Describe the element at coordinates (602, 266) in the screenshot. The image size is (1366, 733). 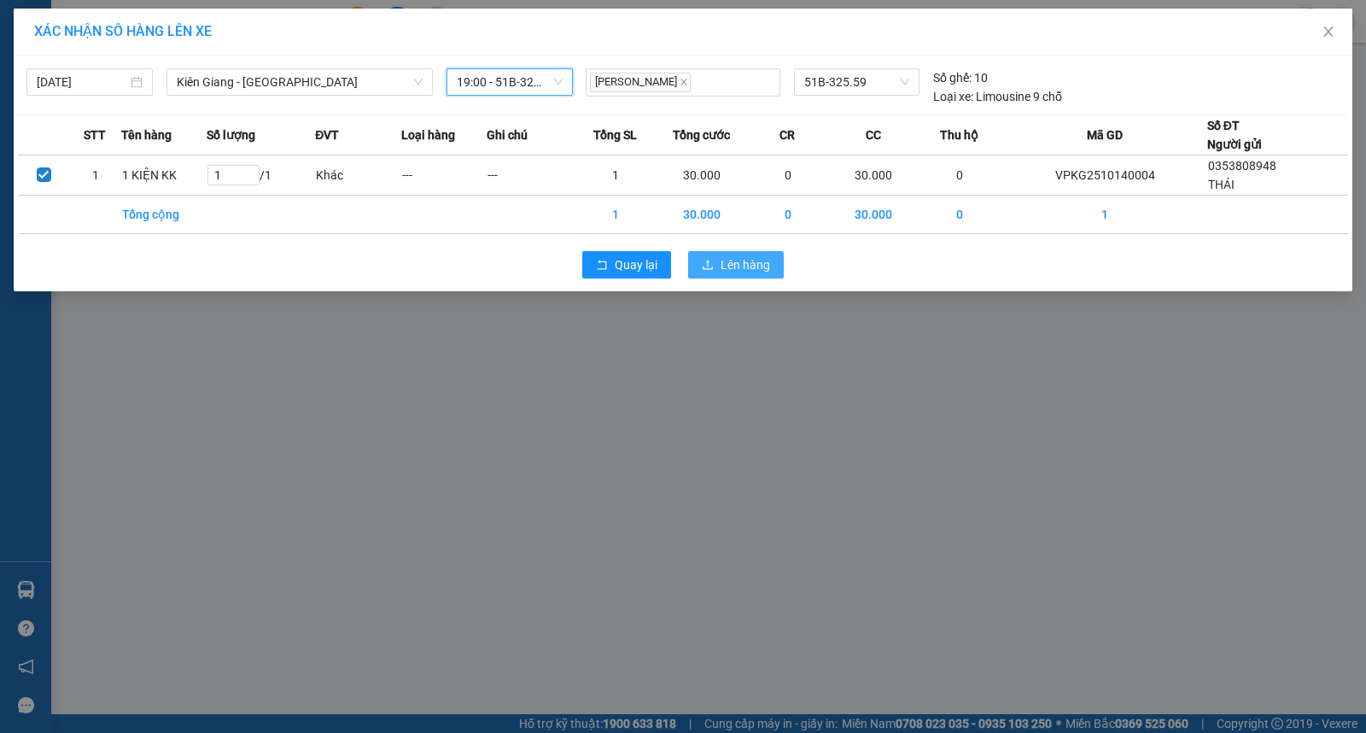
I see `span: rollback` at that location.